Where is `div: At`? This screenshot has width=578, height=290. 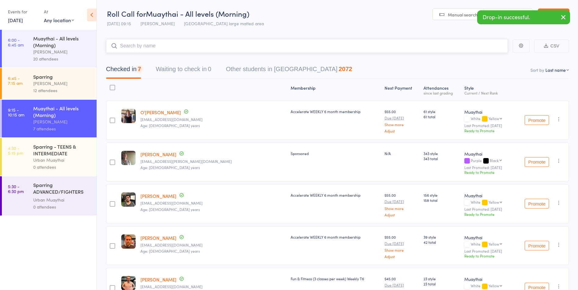
div: At is located at coordinates (59, 12).